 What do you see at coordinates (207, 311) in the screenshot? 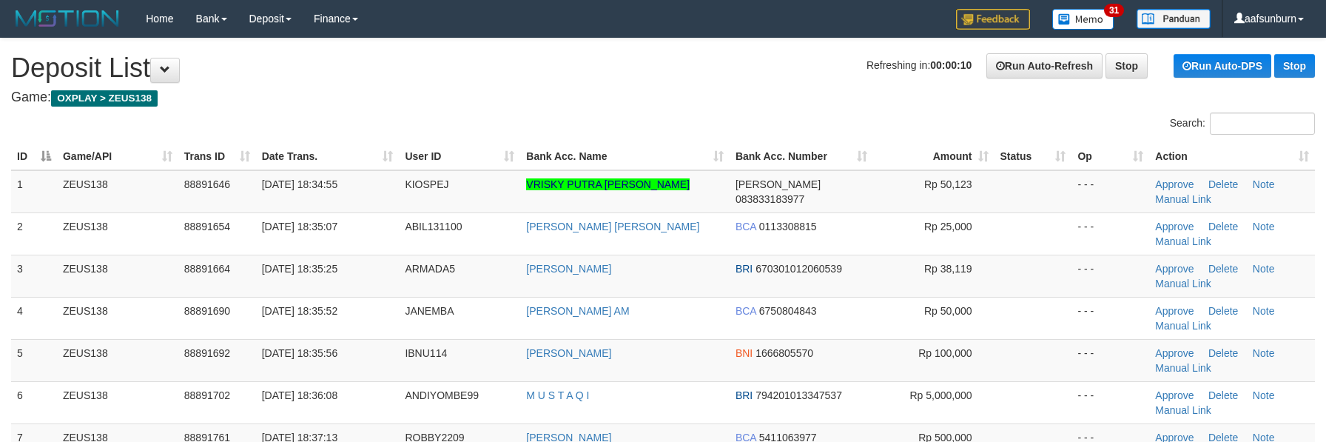
I see `span: 88891690` at bounding box center [207, 311].